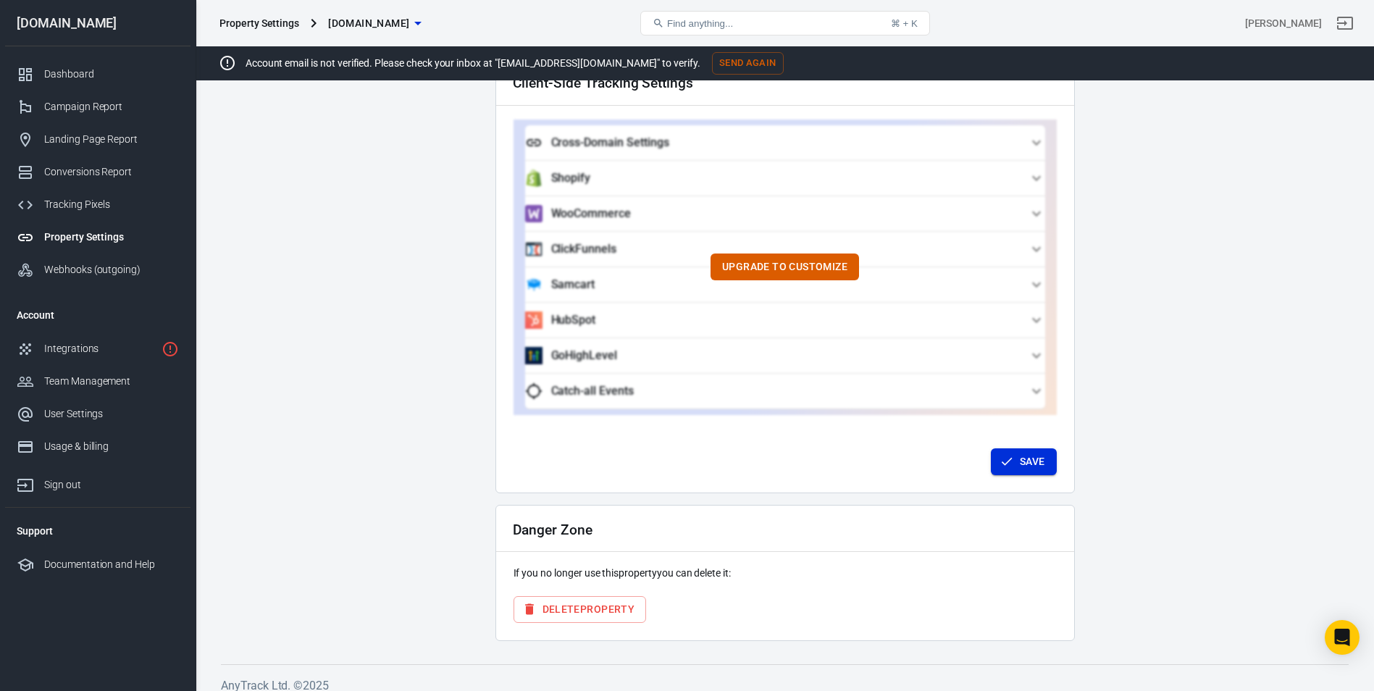 The height and width of the screenshot is (691, 1374). Describe the element at coordinates (700, 23) in the screenshot. I see `span: Find anything...` at that location.